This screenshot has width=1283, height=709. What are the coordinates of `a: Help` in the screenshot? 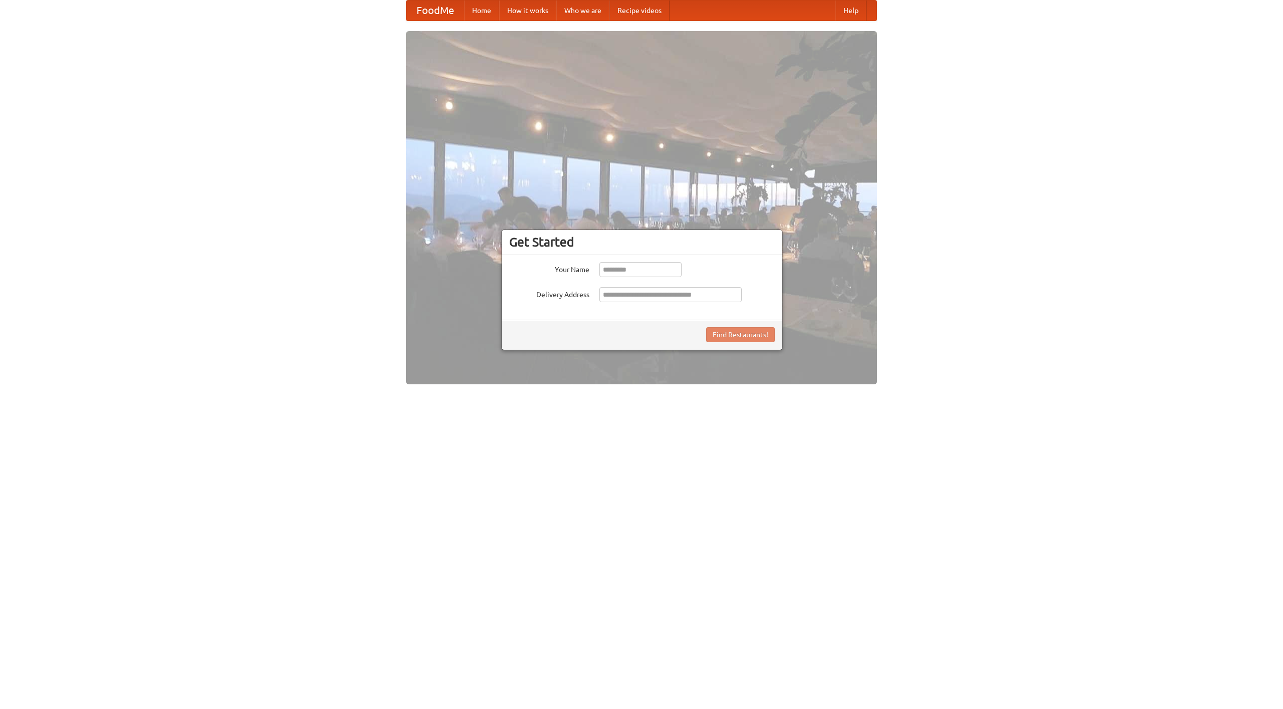 It's located at (851, 11).